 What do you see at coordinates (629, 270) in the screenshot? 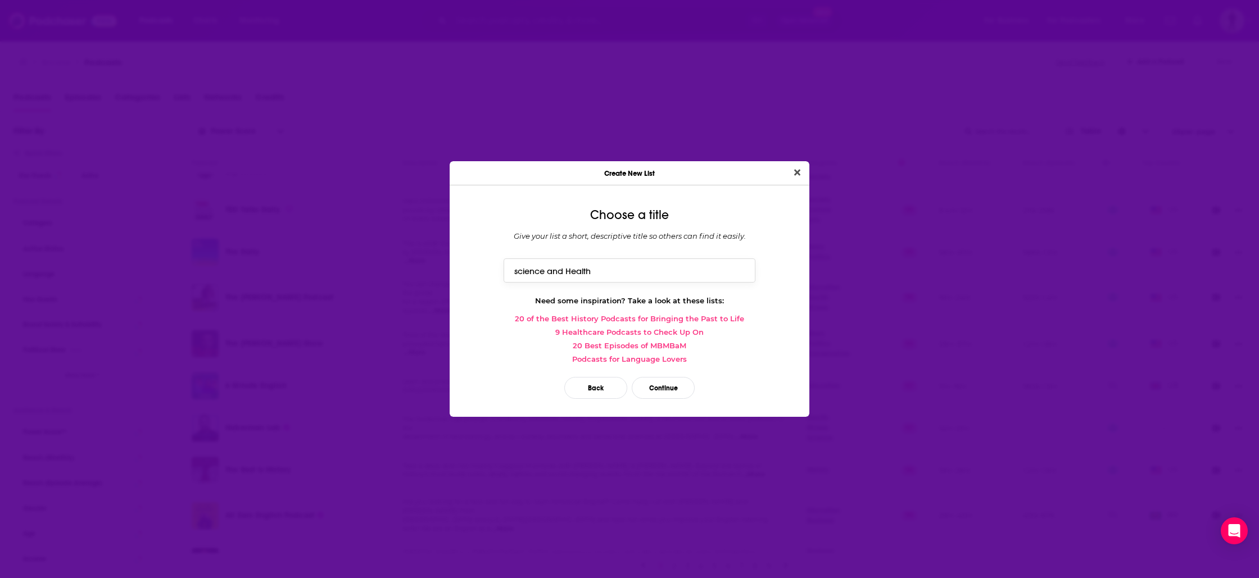
I see `input: Top True Crime podcasts of 2020...` at bounding box center [629, 270].